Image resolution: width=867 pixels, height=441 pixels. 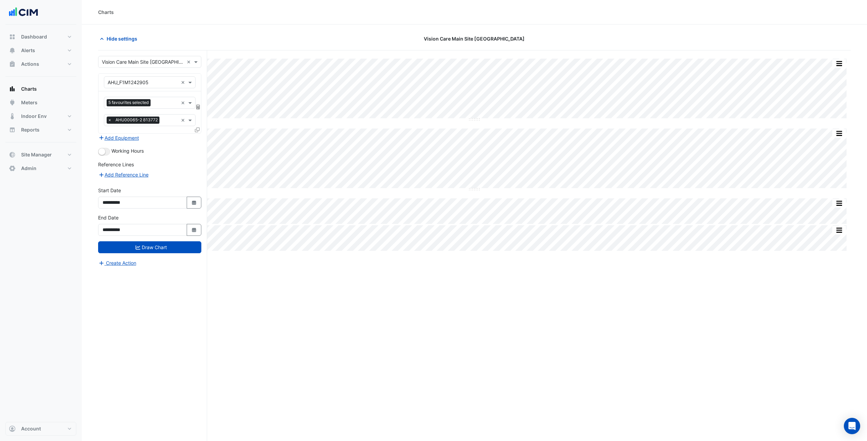 I want to click on button: Create Action, so click(x=117, y=263).